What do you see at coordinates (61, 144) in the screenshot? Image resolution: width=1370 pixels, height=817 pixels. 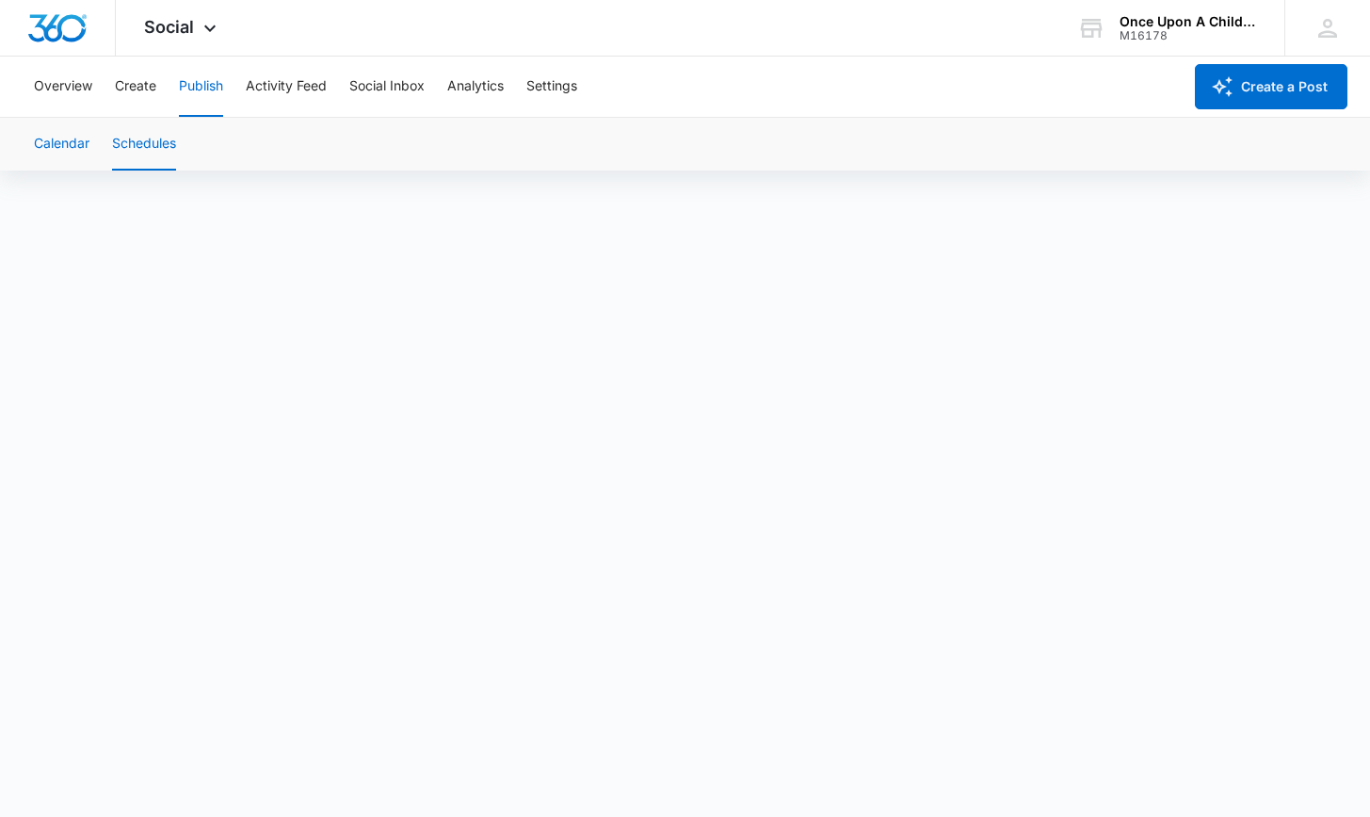 I see `button: Calendar` at bounding box center [61, 144].